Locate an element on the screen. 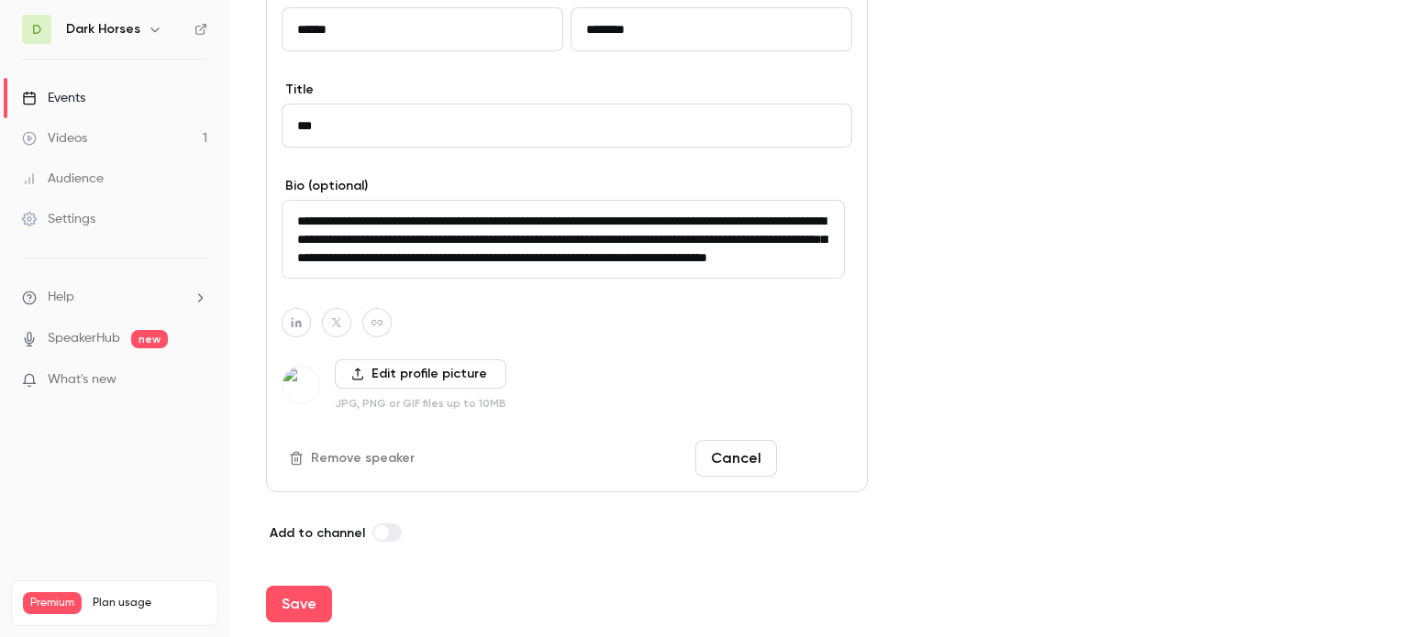  div: Audience is located at coordinates (62, 179).